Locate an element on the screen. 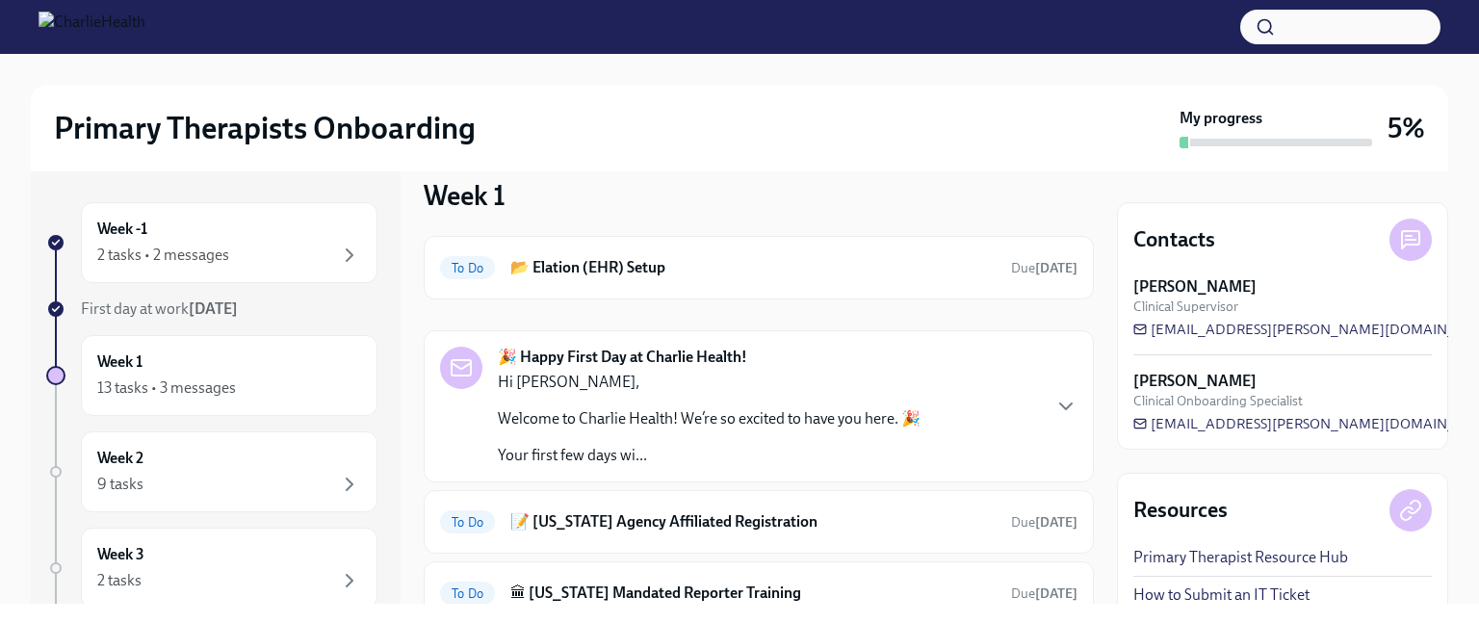 This screenshot has width=1479, height=623. h4: Resources is located at coordinates (1180, 510).